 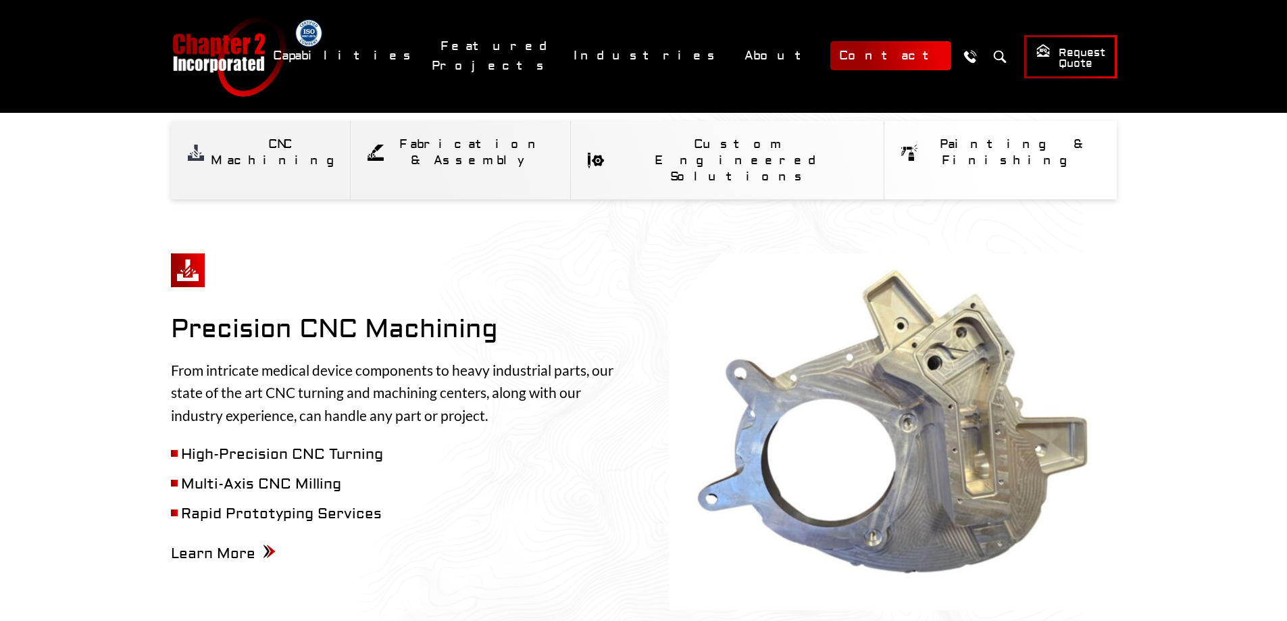 I want to click on a: Capabilities, so click(x=345, y=55).